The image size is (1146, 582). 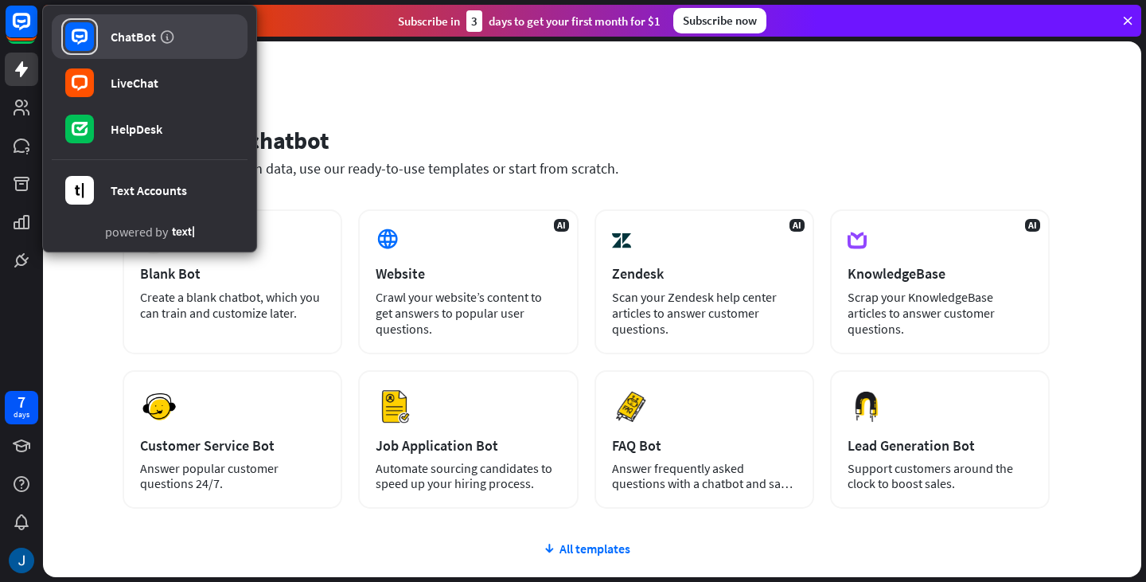 What do you see at coordinates (21, 402) in the screenshot?
I see `div: 7` at bounding box center [21, 402].